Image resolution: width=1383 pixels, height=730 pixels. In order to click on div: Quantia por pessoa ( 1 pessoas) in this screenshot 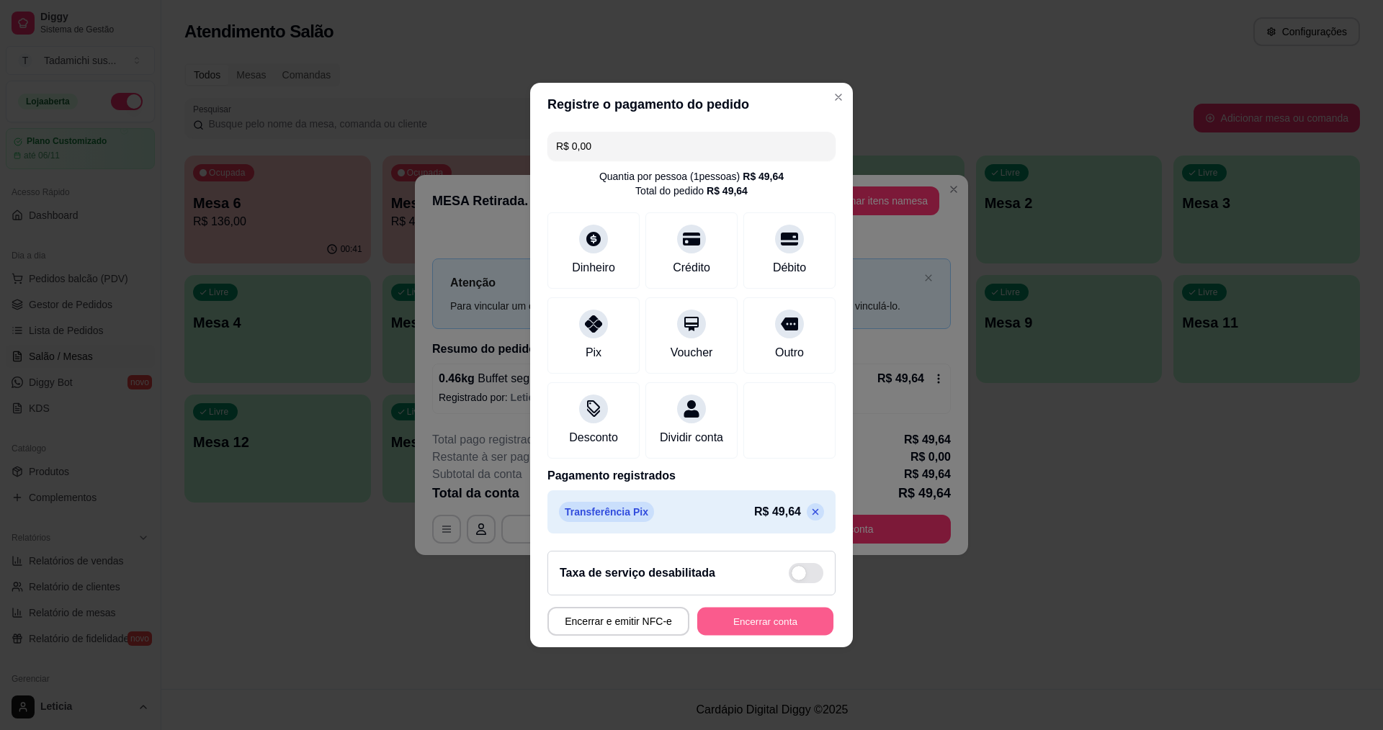, I will do `click(691, 176)`.